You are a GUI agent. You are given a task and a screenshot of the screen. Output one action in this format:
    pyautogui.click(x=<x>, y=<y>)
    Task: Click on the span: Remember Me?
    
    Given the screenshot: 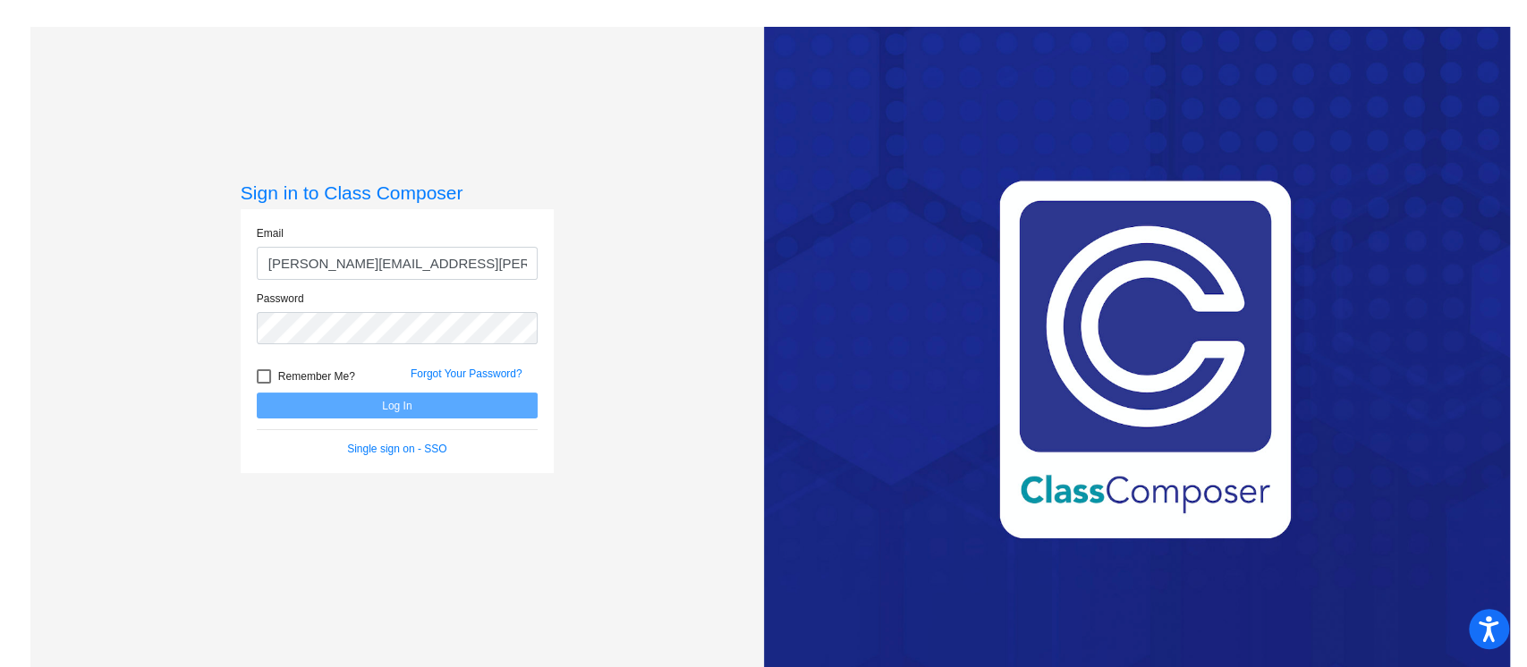 What is the action you would take?
    pyautogui.click(x=317, y=377)
    